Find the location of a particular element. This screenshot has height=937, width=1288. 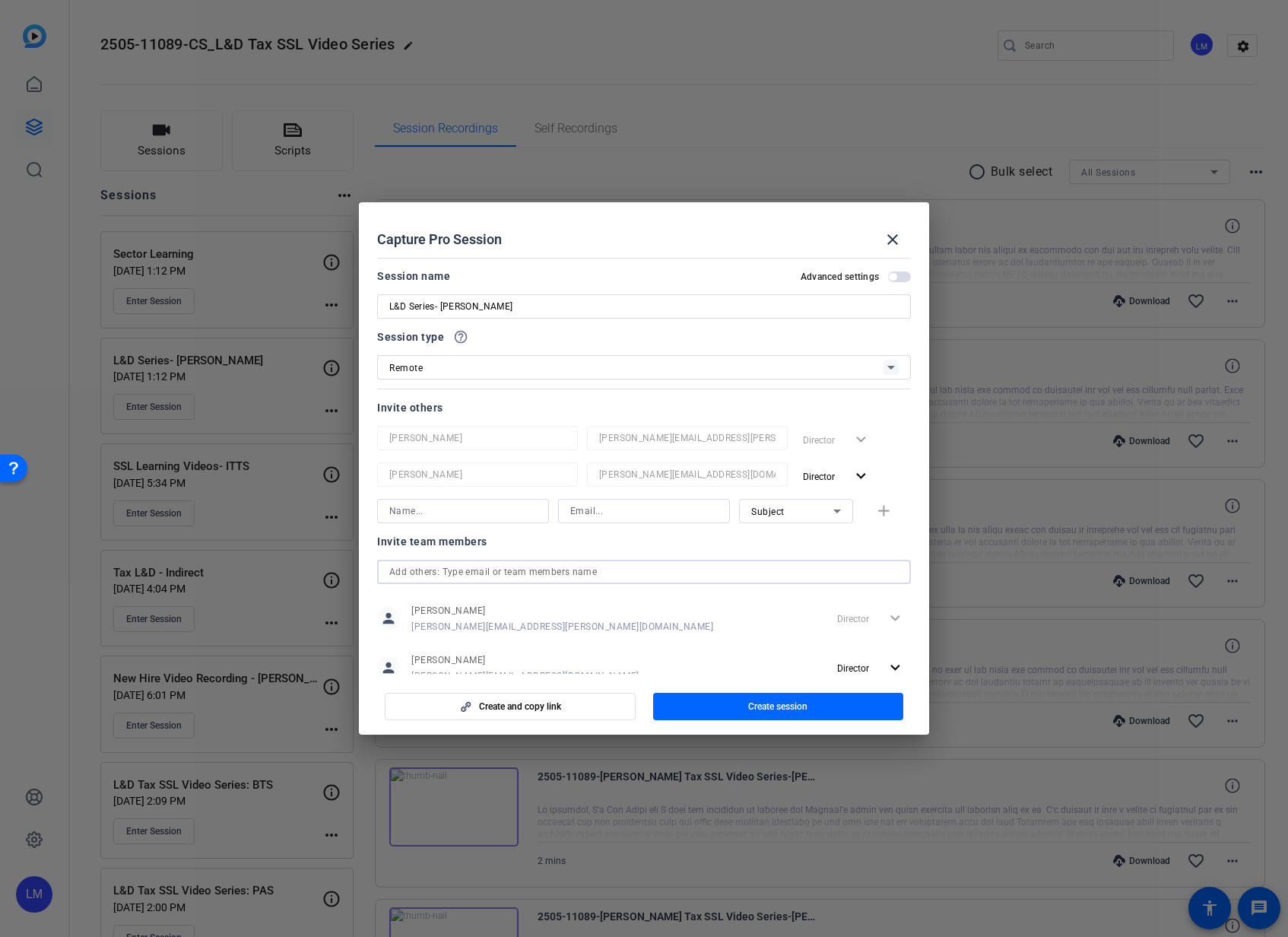

span: Create and copy link is located at coordinates (520, 707).